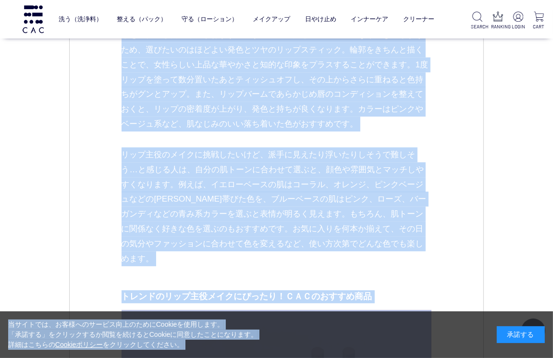 This screenshot has height=358, width=553. What do you see at coordinates (33, 19) in the screenshot?
I see `img: logo` at bounding box center [33, 19].